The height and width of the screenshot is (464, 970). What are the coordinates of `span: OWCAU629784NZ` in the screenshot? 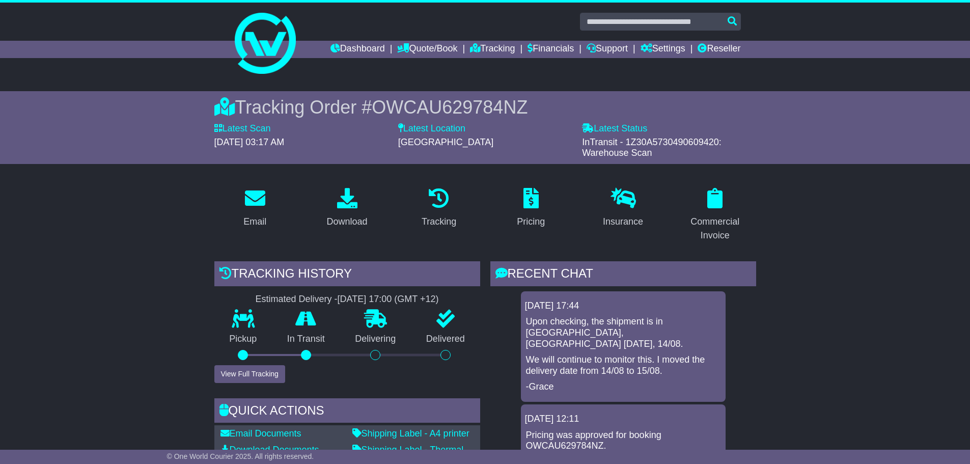 It's located at (449, 107).